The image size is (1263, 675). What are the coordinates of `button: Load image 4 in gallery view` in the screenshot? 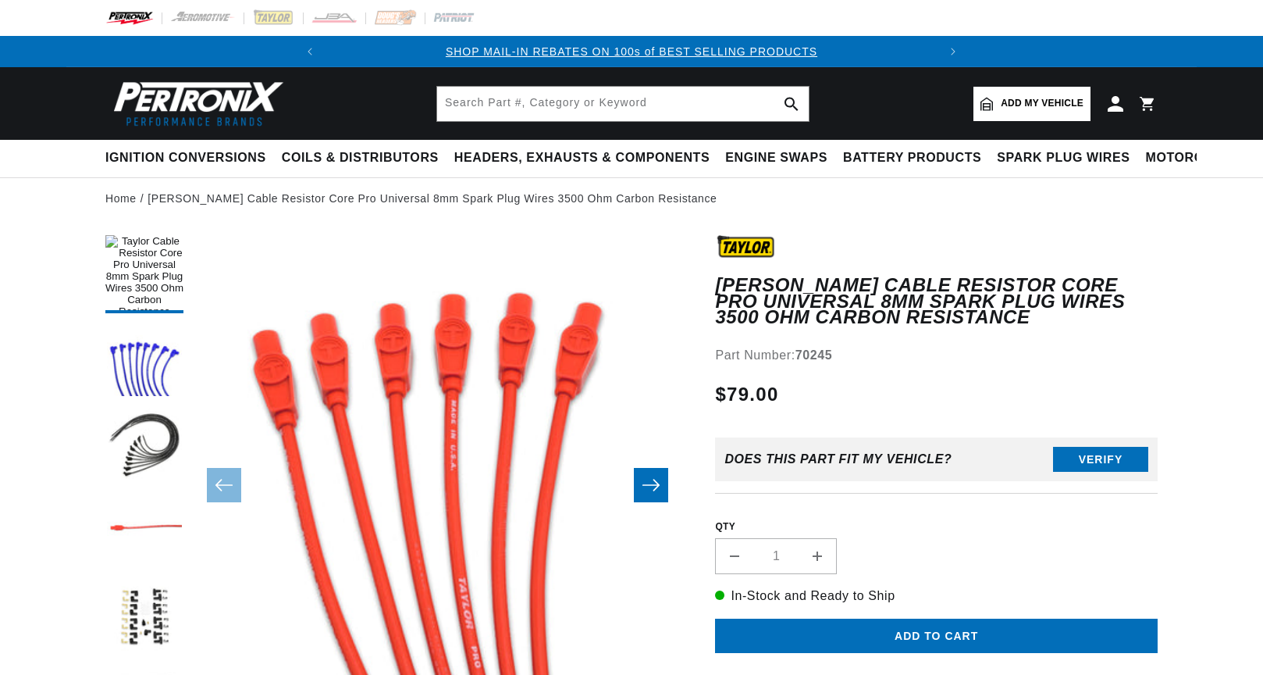 It's located at (144, 532).